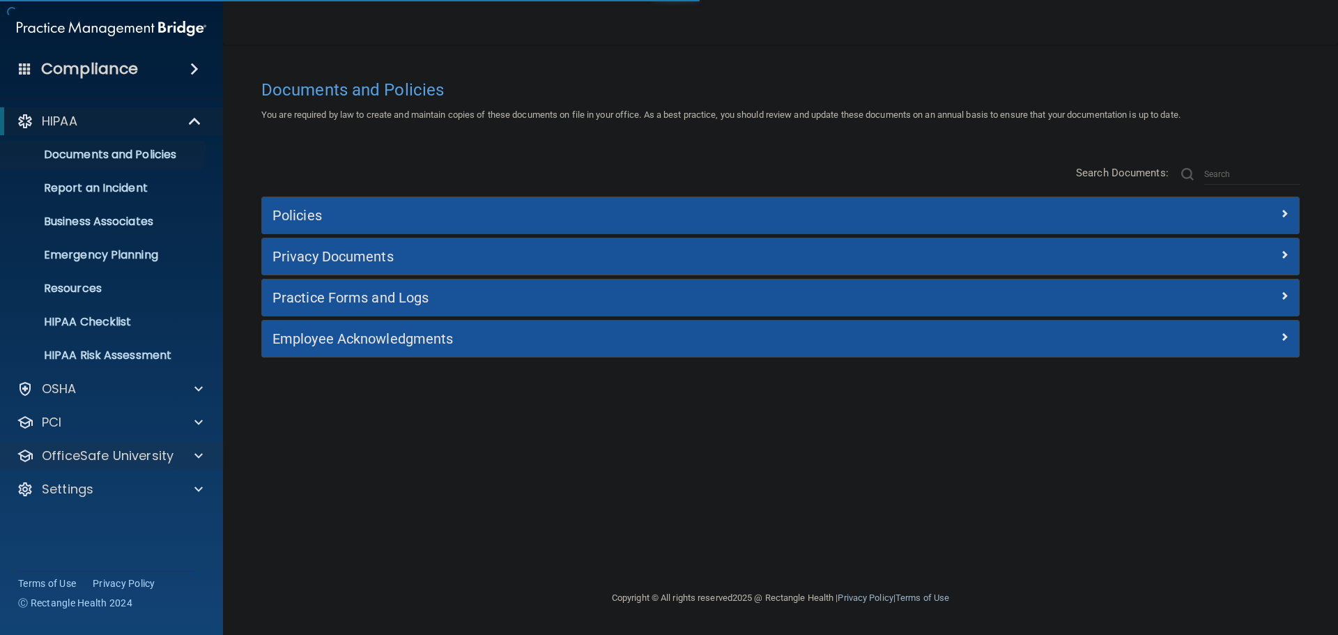 This screenshot has width=1338, height=635. What do you see at coordinates (651, 215) in the screenshot?
I see `h5: Policies` at bounding box center [651, 215].